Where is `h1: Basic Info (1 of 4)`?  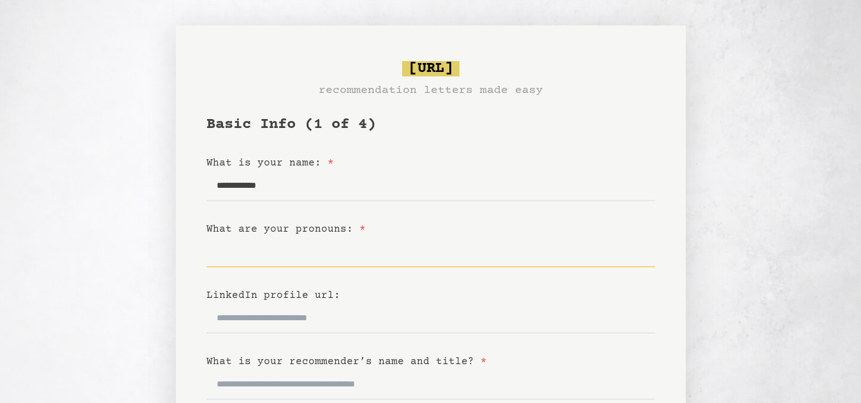
h1: Basic Info (1 of 4) is located at coordinates (431, 125).